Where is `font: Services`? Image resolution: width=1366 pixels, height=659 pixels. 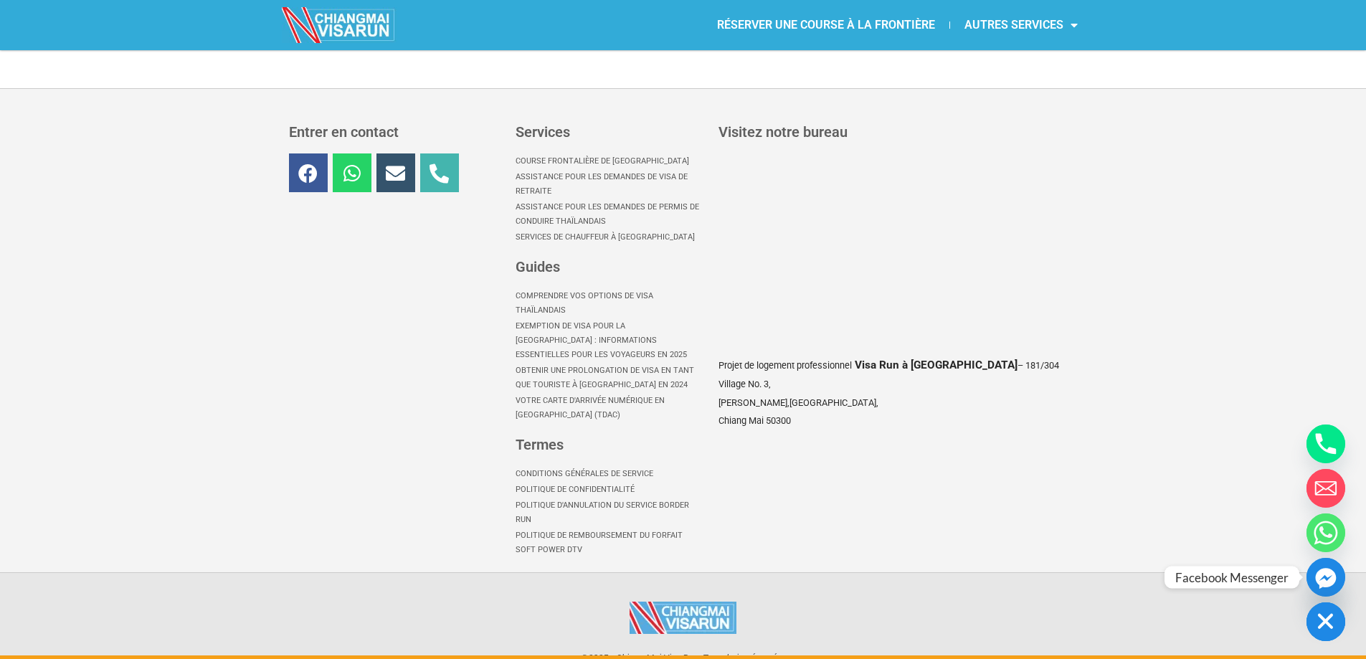
font: Services is located at coordinates (543, 132).